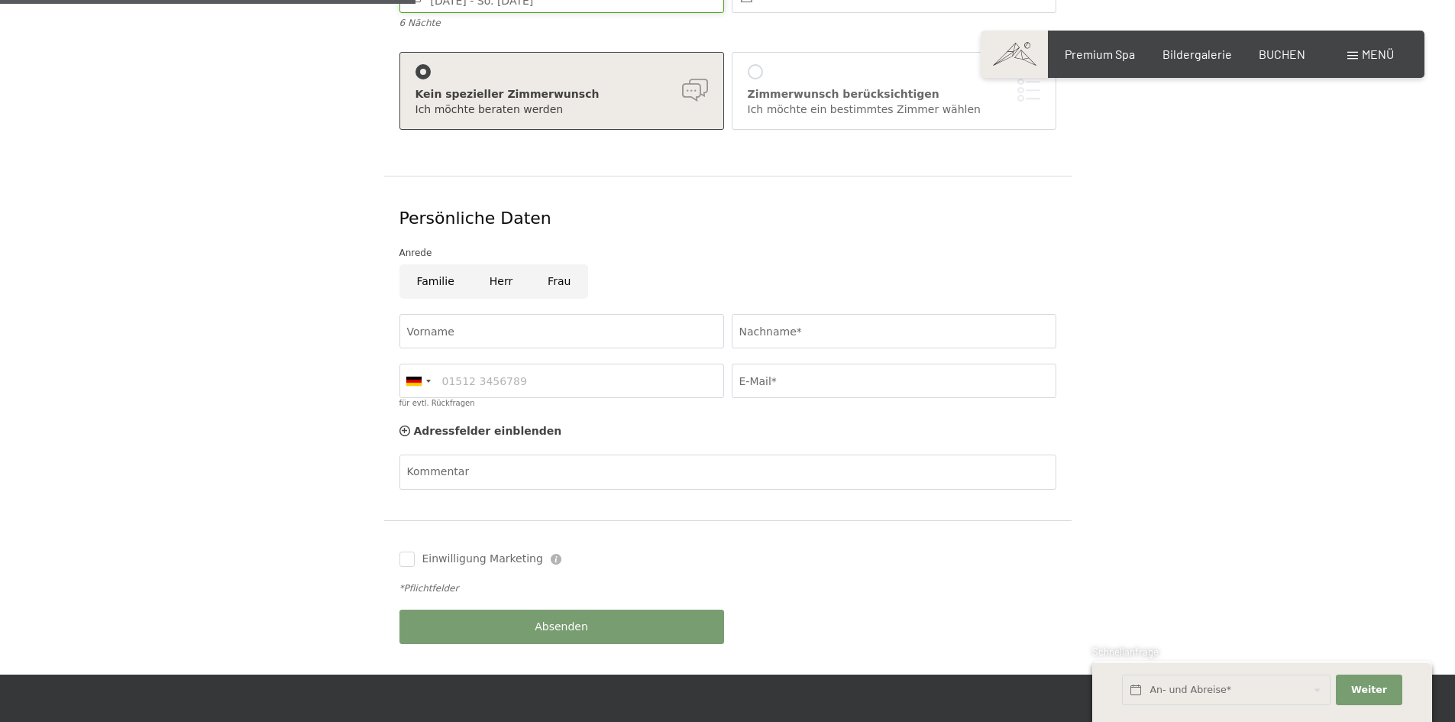 The height and width of the screenshot is (722, 1455). What do you see at coordinates (561, 110) in the screenshot?
I see `div: Ich möchte beraten werden` at bounding box center [561, 110].